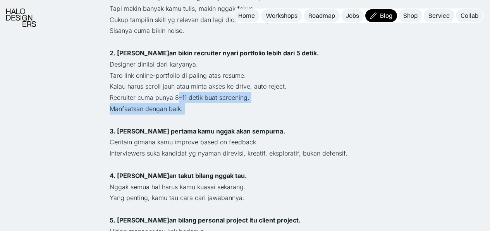 The height and width of the screenshot is (231, 490). Describe the element at coordinates (245, 187) in the screenshot. I see `p: Nggak semua hal harus kamu kuasai sekarang.` at that location.